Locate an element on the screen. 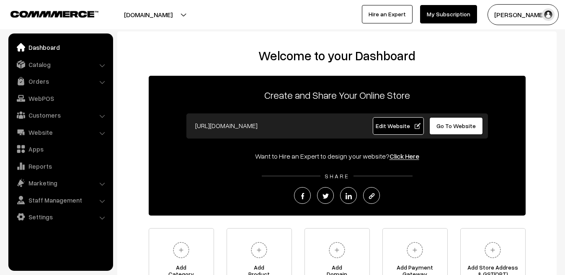  a: Reports is located at coordinates (60, 166).